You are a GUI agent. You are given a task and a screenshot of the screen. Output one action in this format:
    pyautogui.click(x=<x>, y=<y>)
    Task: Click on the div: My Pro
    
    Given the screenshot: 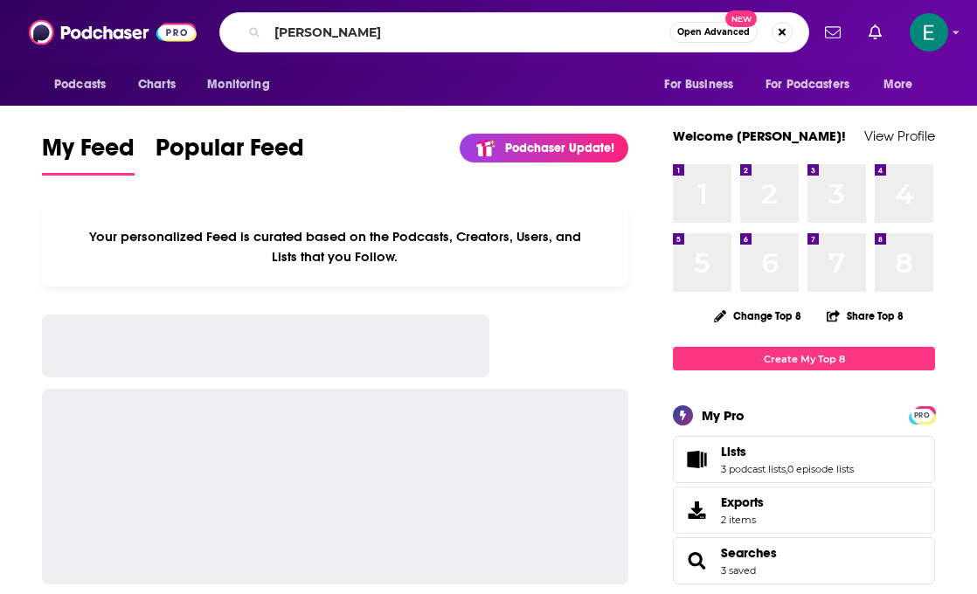 What is the action you would take?
    pyautogui.click(x=723, y=415)
    